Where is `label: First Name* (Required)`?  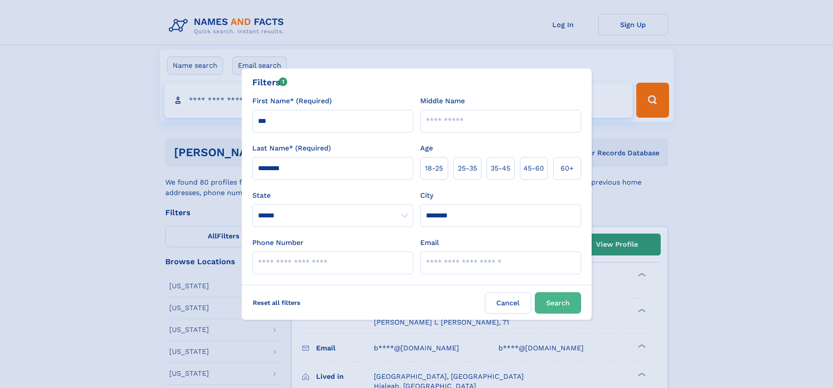
label: First Name* (Required) is located at coordinates (292, 101).